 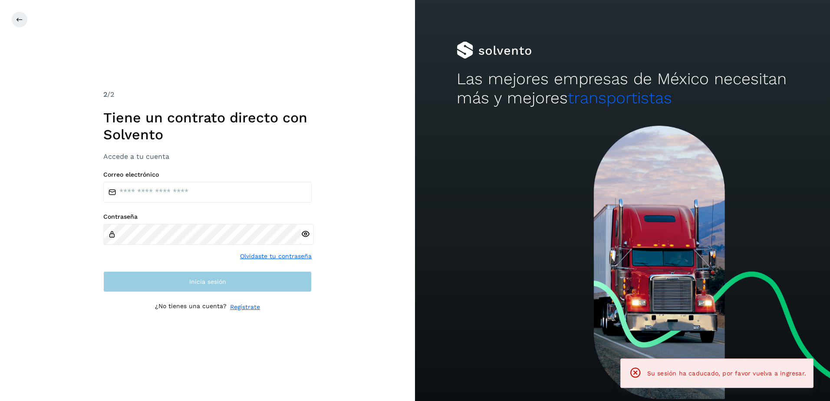 I want to click on p: ¿No tienes una cuenta?, so click(x=190, y=307).